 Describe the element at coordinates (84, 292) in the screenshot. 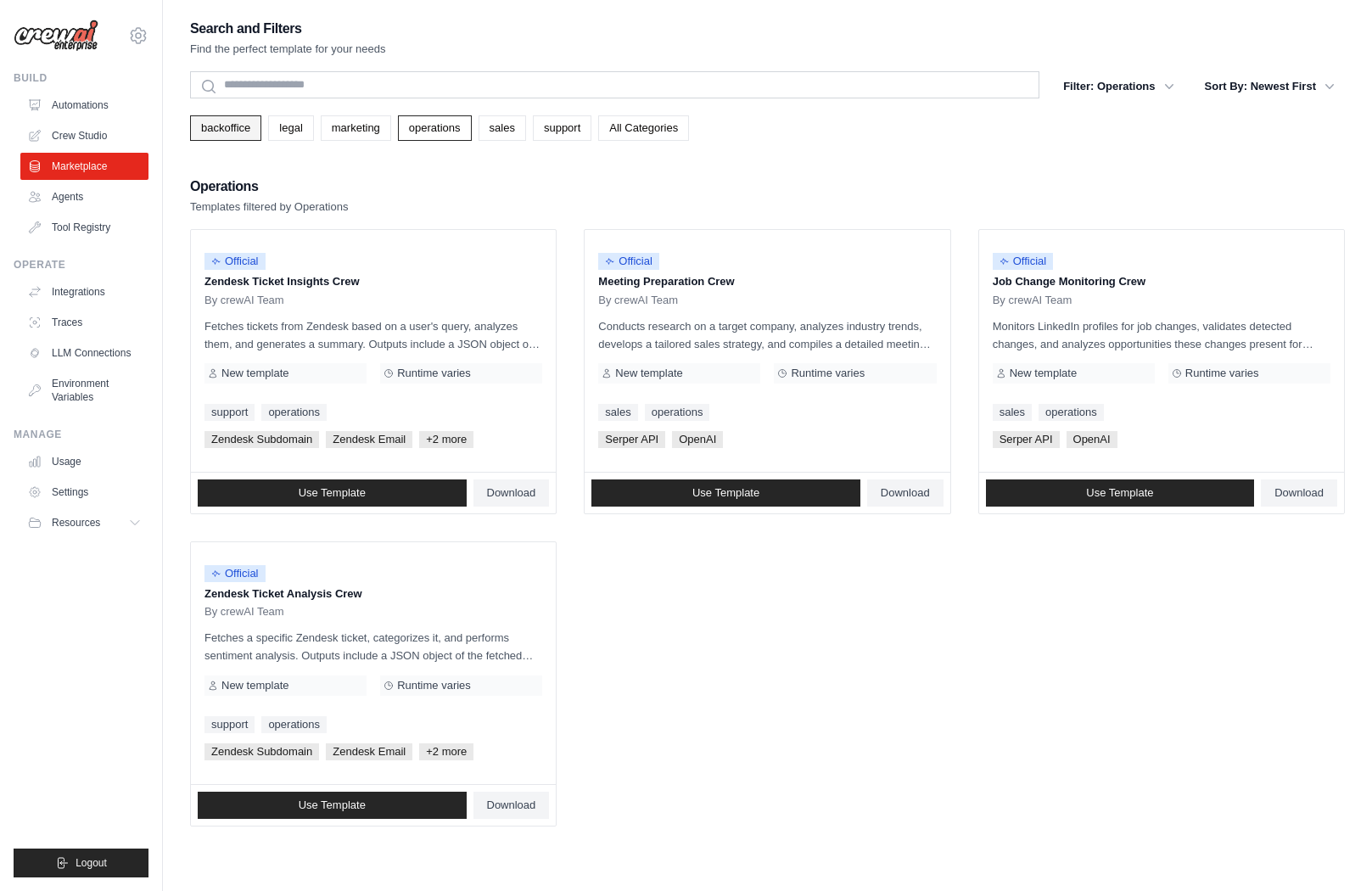

I see `a: Integrations` at that location.